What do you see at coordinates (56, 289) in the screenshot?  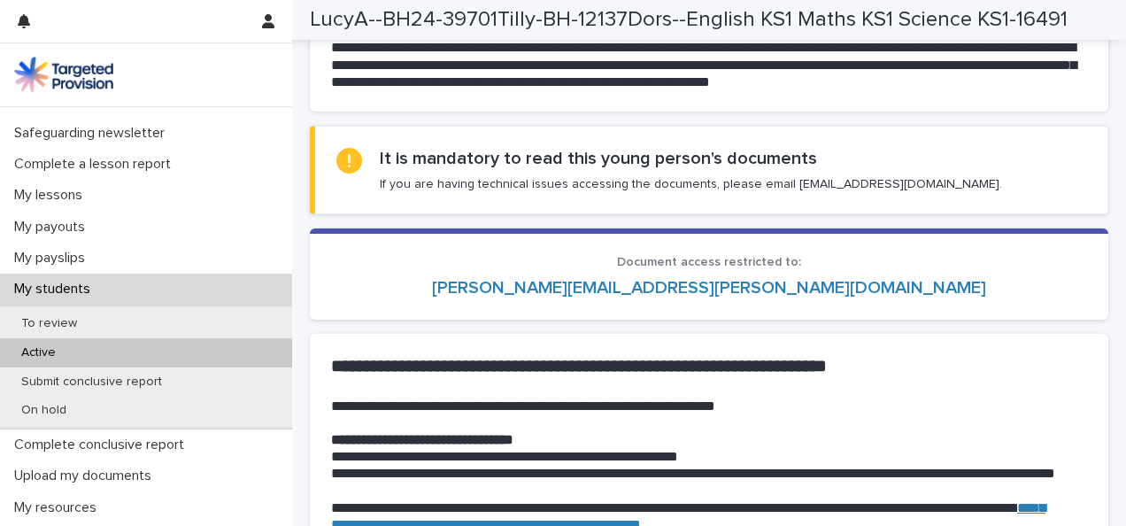 I see `p: My students` at bounding box center [56, 289].